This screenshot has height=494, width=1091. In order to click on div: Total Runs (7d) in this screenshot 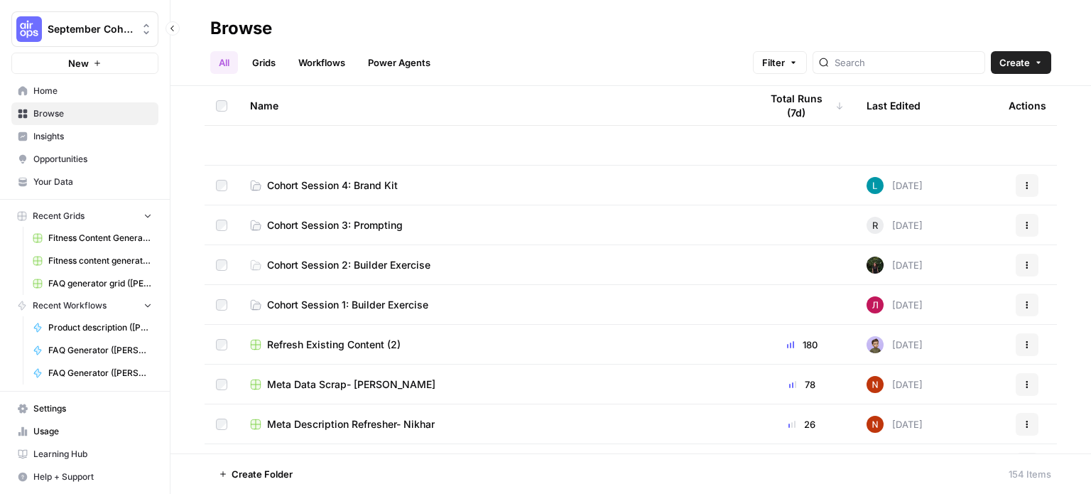, I will do `click(802, 105)`.